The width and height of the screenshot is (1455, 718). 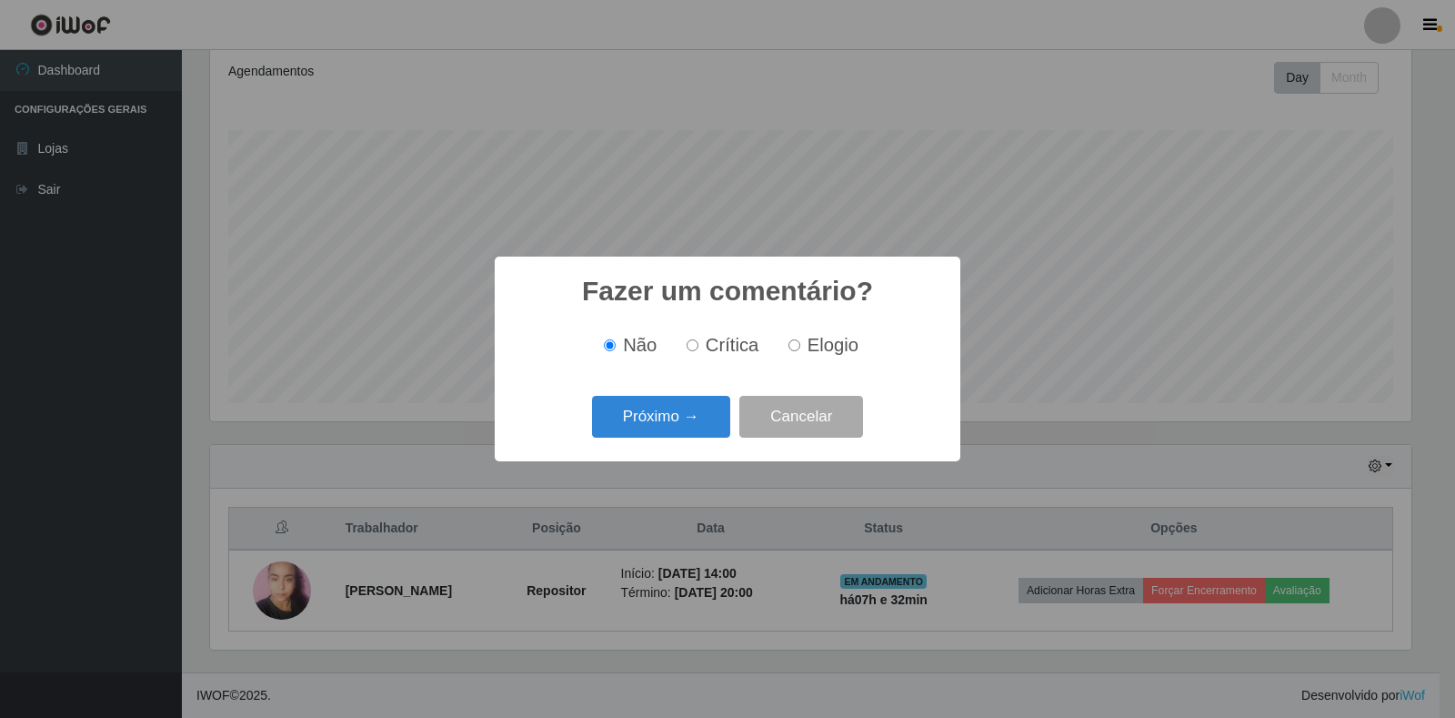 What do you see at coordinates (609, 345) in the screenshot?
I see `input: Não` at bounding box center [609, 345].